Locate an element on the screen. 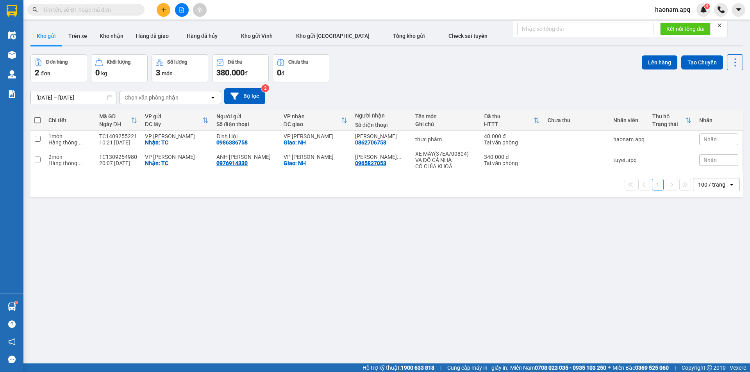 The image size is (750, 372). div: Đình Hội is located at coordinates (246, 136).